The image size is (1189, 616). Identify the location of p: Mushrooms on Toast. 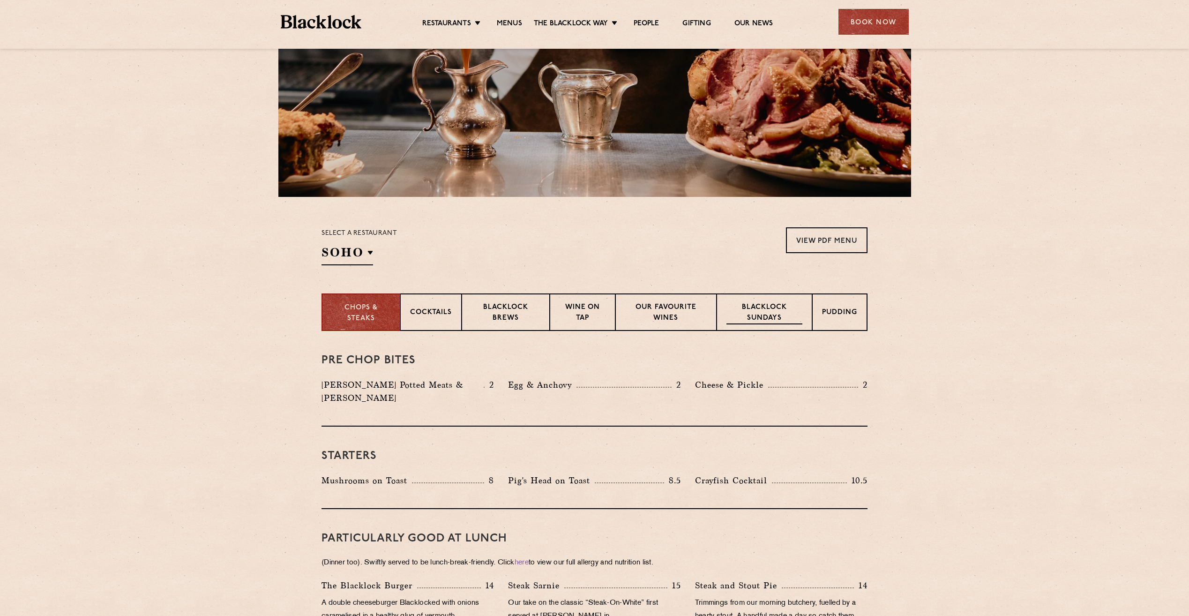
(367, 480).